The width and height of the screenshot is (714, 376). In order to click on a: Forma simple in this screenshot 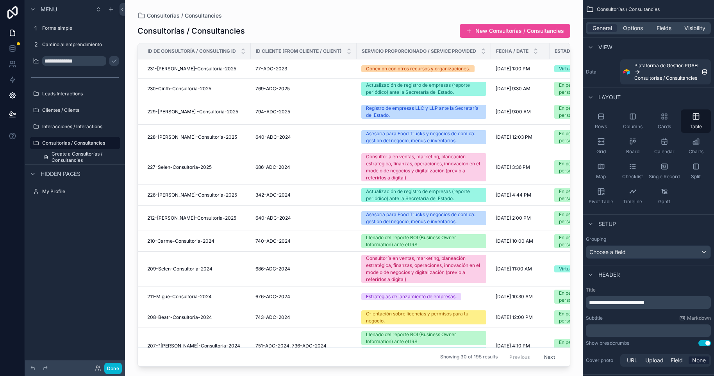, I will do `click(75, 28)`.